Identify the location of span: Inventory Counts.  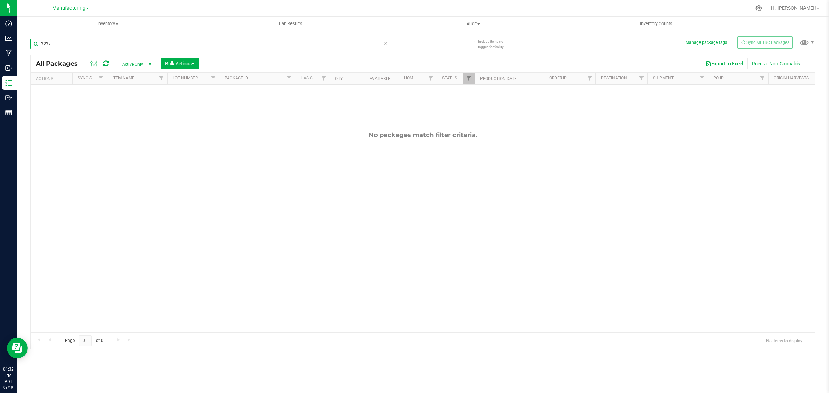
(656, 24).